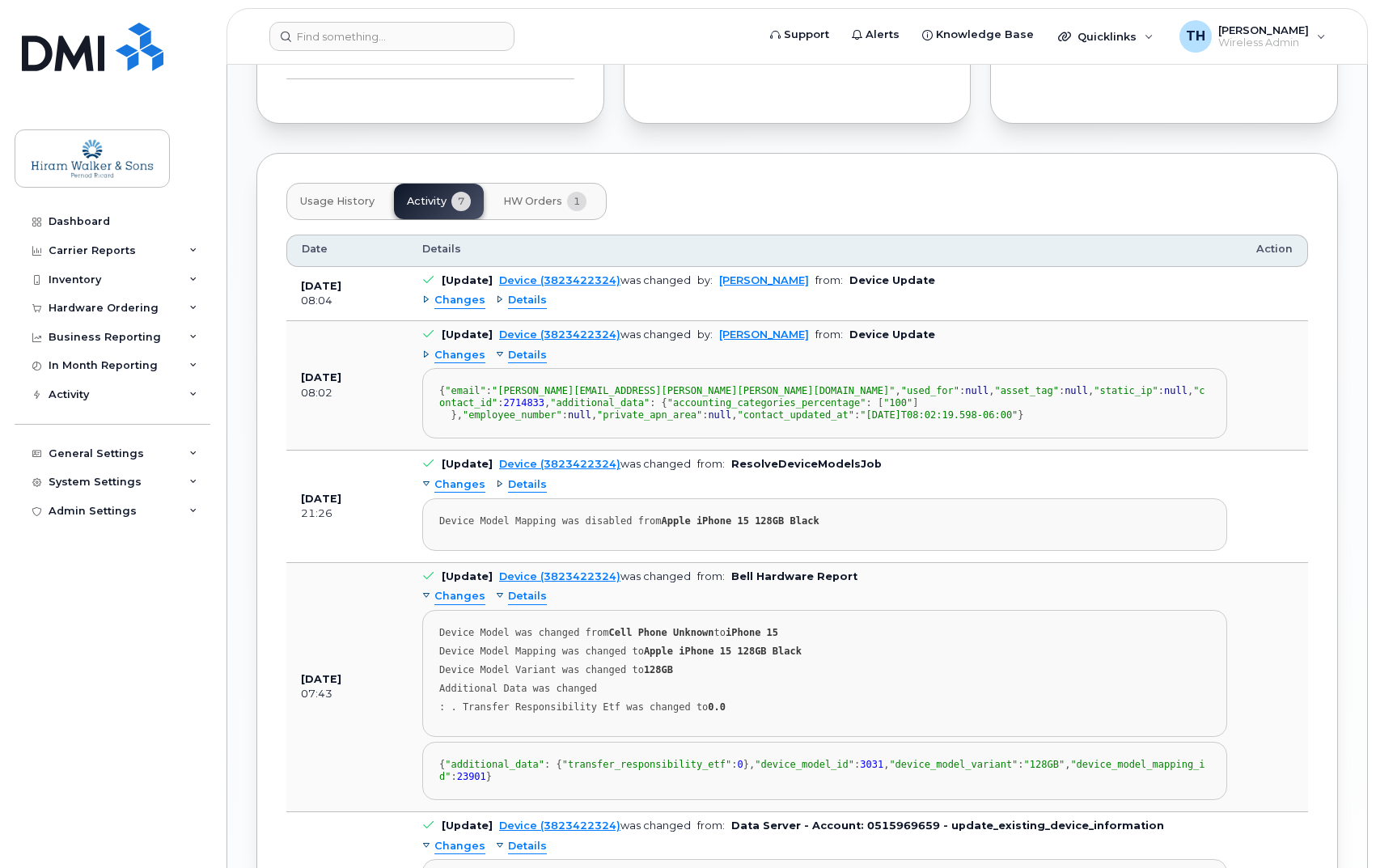 Image resolution: width=1376 pixels, height=868 pixels. I want to click on span: "static_ip", so click(1125, 391).